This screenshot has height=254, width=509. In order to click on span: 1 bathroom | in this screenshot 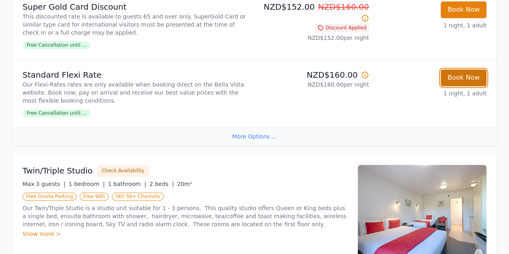, I will do `click(127, 184)`.